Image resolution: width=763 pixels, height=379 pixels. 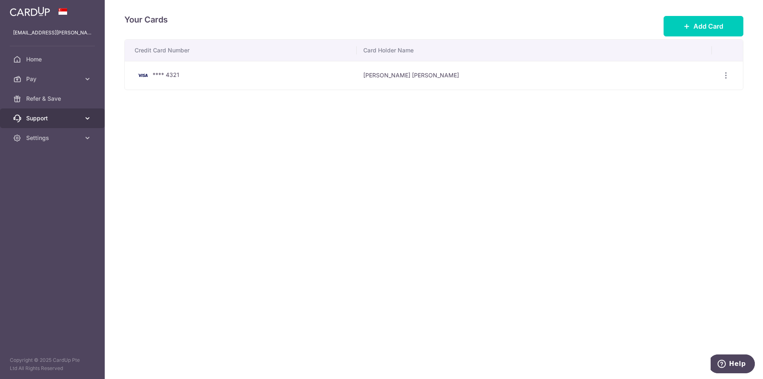 What do you see at coordinates (704, 26) in the screenshot?
I see `button: Add Card` at bounding box center [704, 26].